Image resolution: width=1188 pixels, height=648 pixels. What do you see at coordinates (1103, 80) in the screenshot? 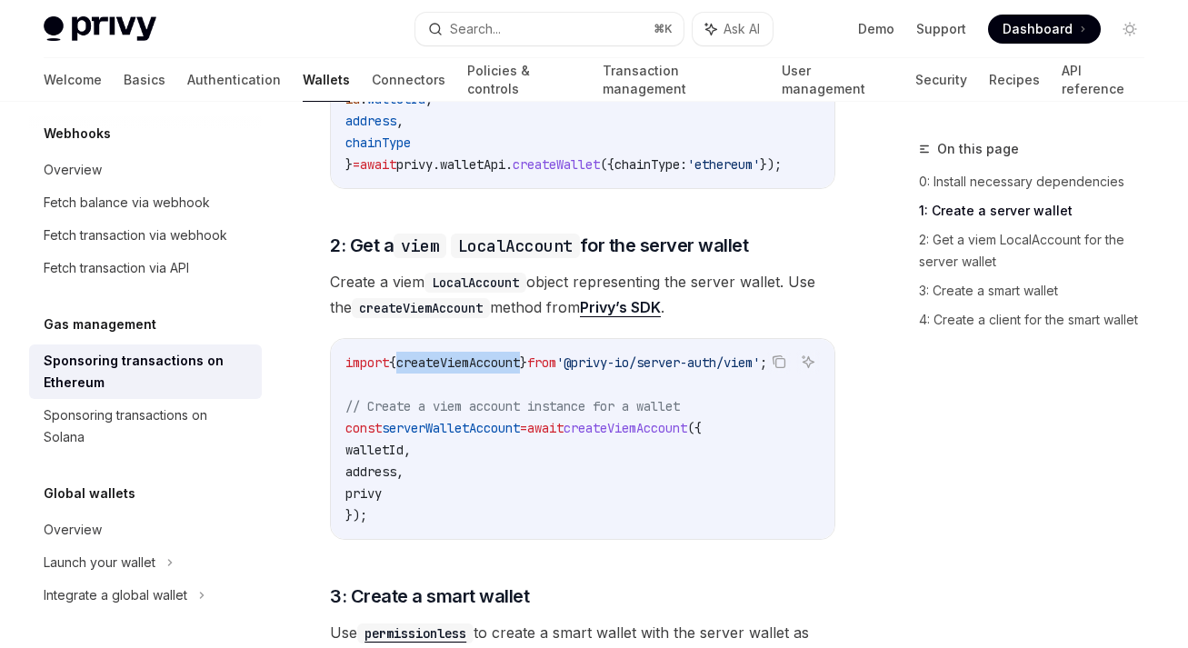
I see `a: API reference` at bounding box center [1103, 80].